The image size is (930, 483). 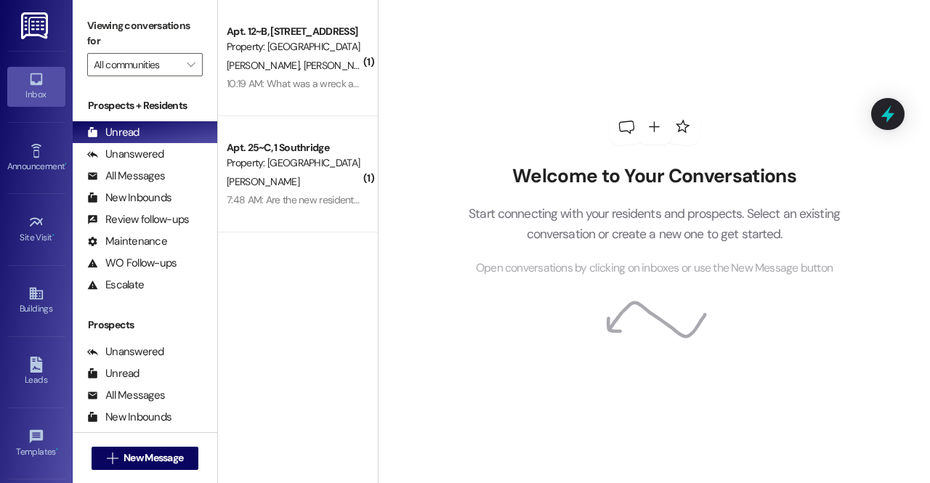 I want to click on div: Prospects + Residents, so click(x=145, y=105).